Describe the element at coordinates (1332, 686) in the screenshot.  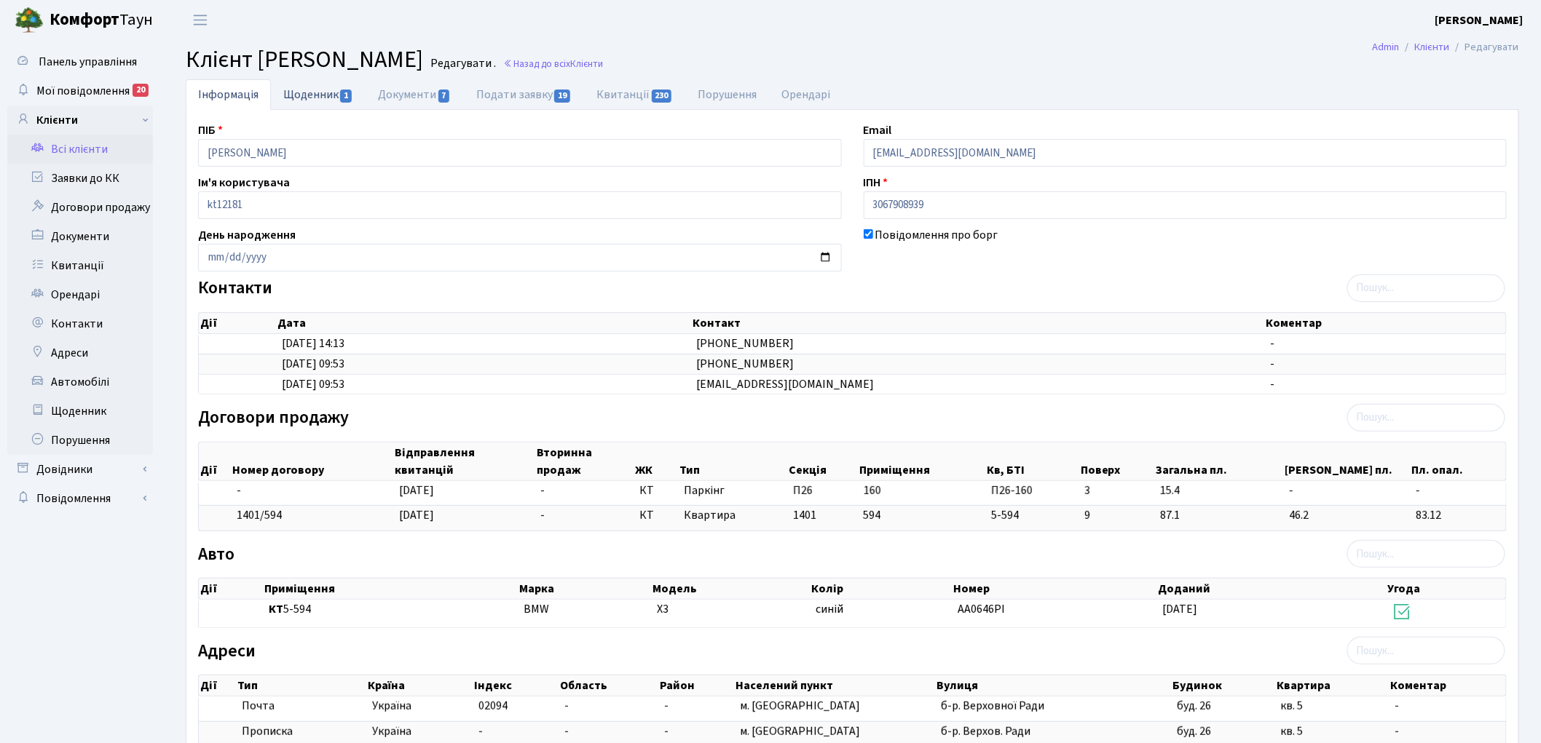
I see `th: Квартира` at that location.